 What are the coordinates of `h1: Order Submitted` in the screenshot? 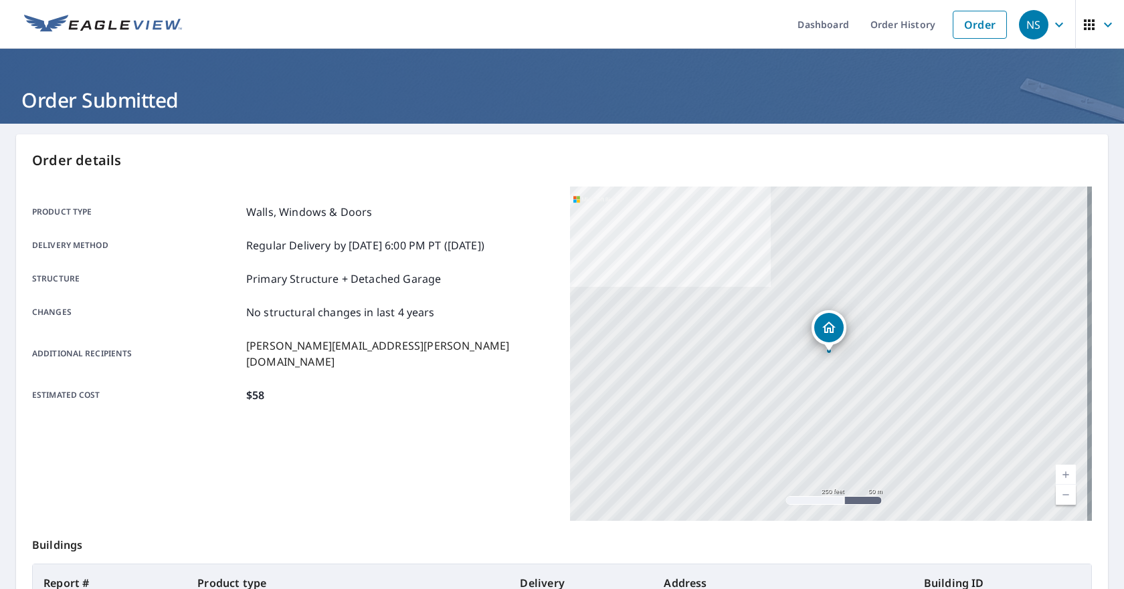 It's located at (562, 100).